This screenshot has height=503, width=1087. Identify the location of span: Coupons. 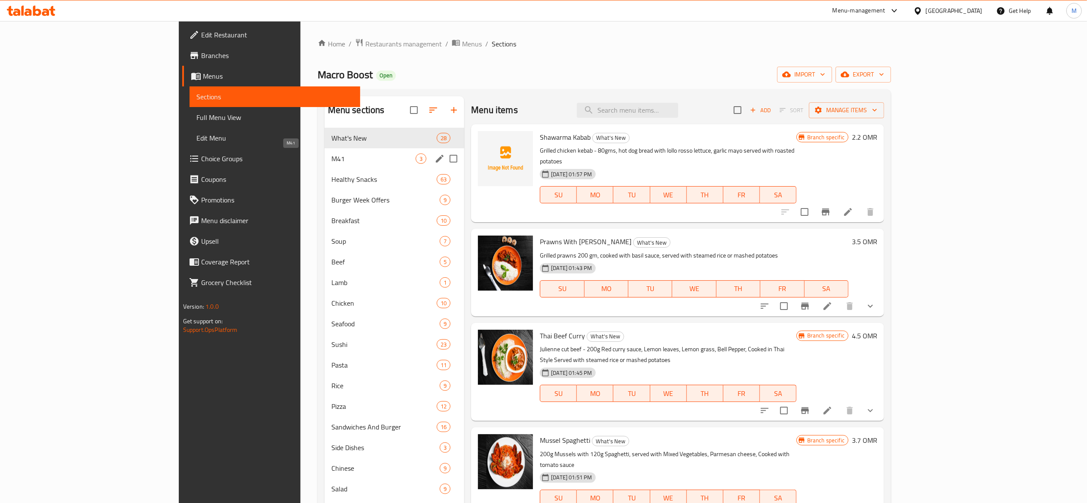
(277, 179).